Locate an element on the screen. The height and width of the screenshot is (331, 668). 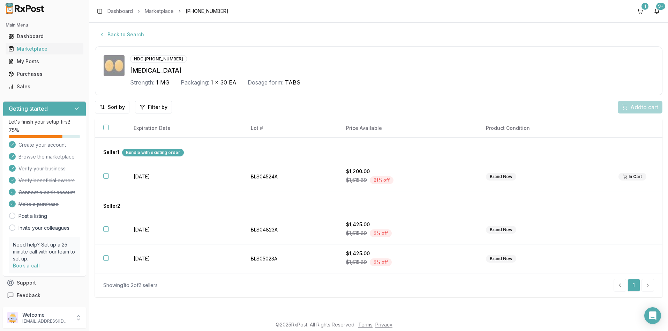
div: Bundle with existing order is located at coordinates (153, 152).